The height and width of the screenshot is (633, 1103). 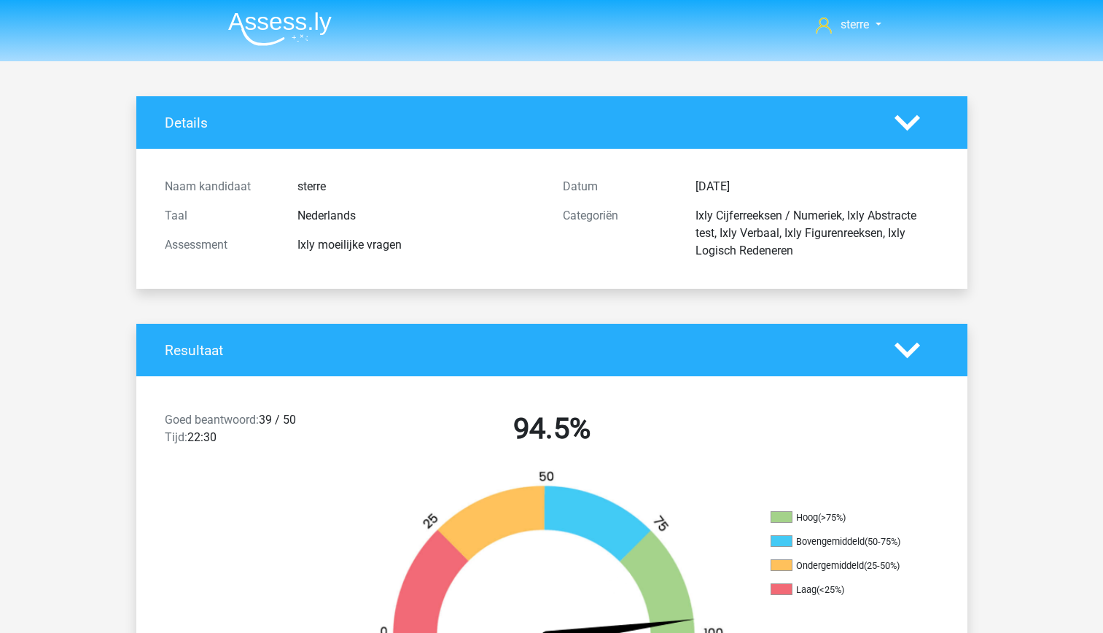 I want to click on div: Taal, so click(x=220, y=216).